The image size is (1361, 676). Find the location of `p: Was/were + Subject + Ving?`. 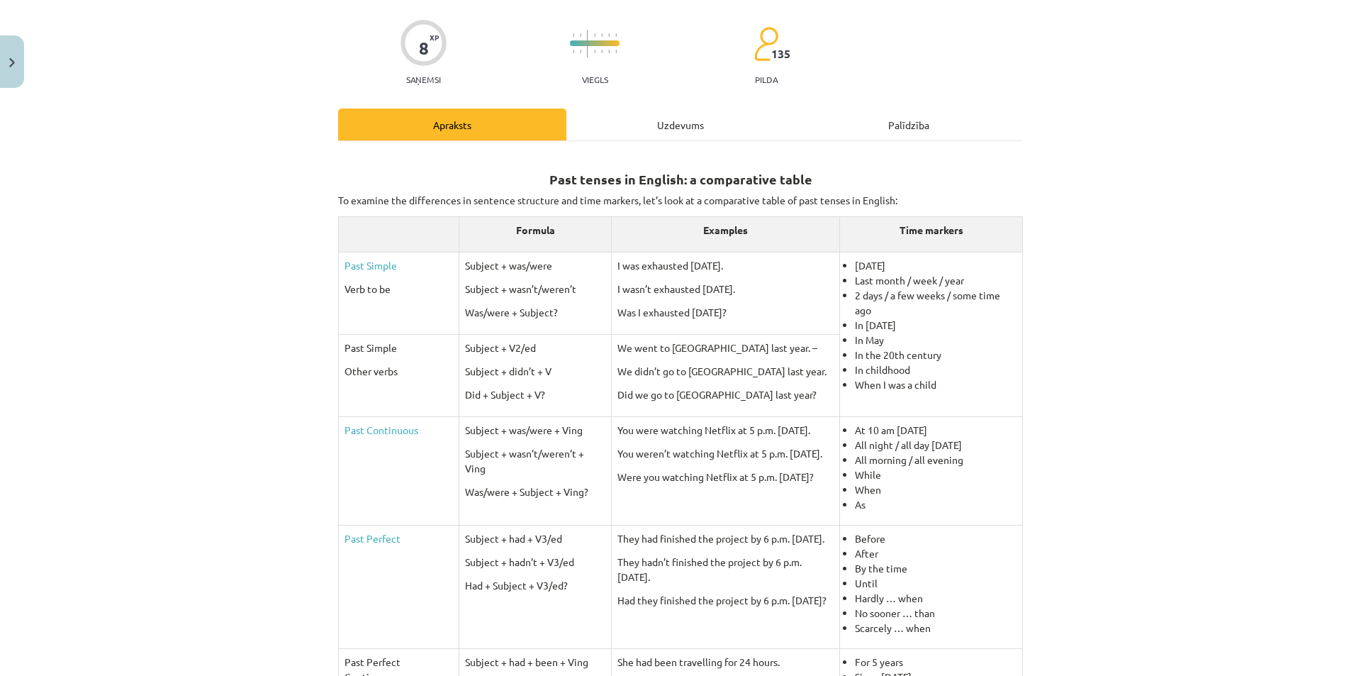

p: Was/were + Subject + Ving? is located at coordinates (535, 491).